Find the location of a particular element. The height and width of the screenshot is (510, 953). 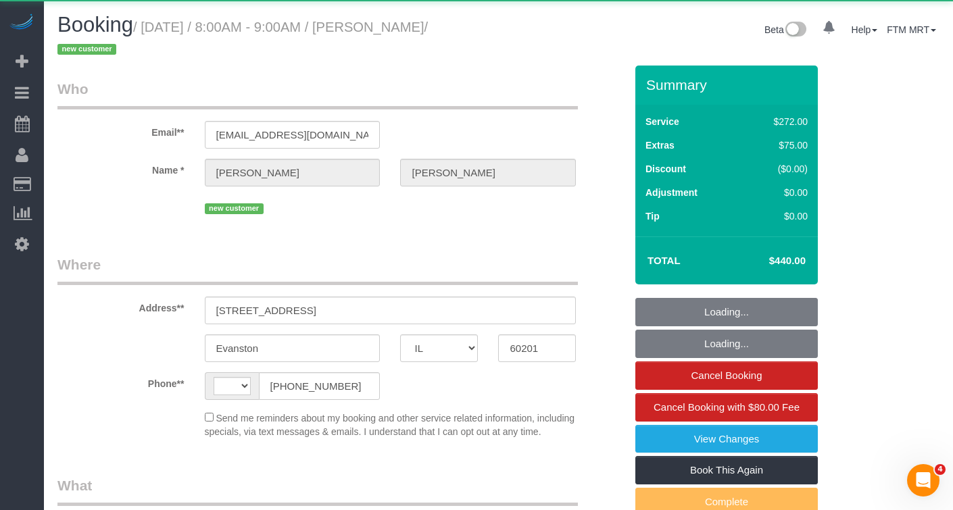

label: Service is located at coordinates (662, 122).